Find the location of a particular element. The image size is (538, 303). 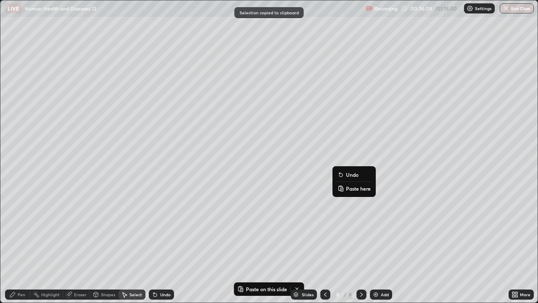

p: Human Health and Diseases 12 is located at coordinates (61, 8).